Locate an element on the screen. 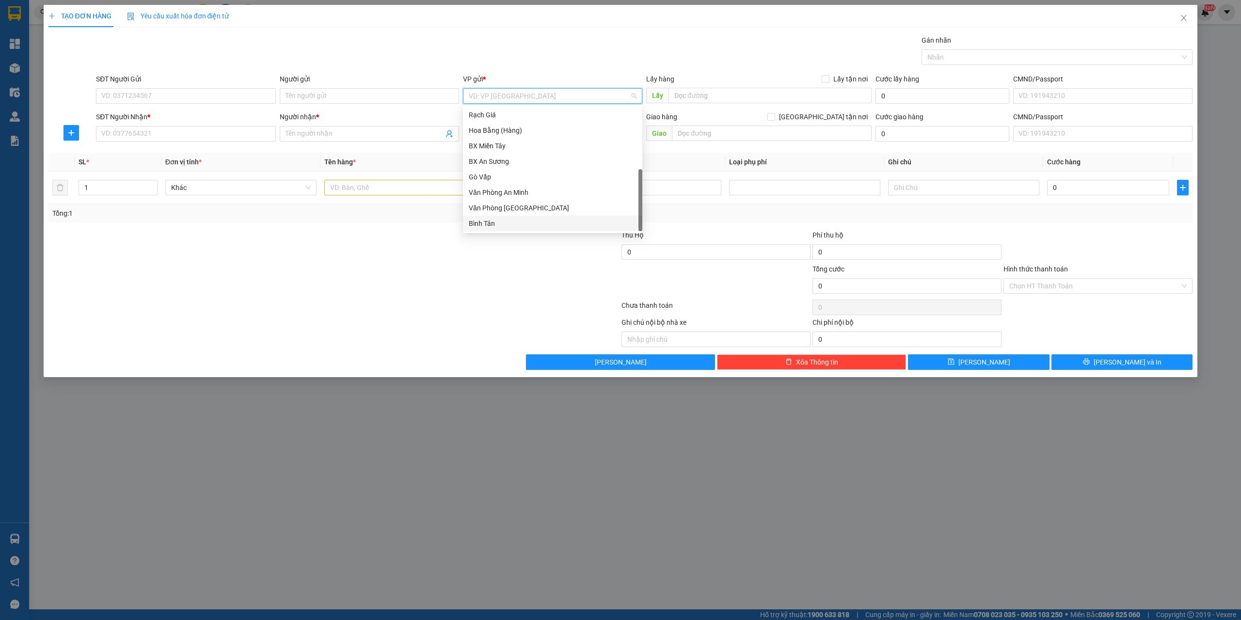 This screenshot has width=1241, height=620. div: Phí thu hộ is located at coordinates (907, 237).